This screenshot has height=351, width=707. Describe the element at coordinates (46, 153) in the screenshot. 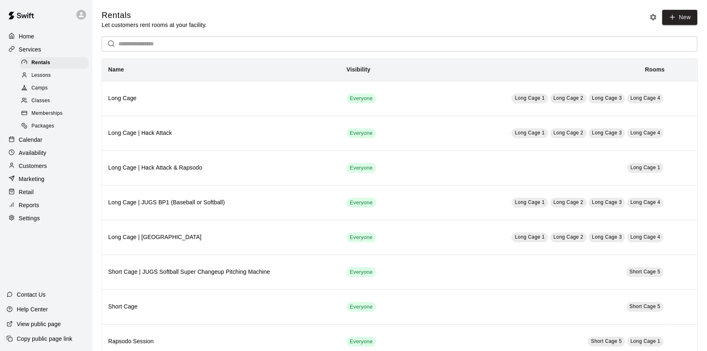

I see `a: Availability` at that location.